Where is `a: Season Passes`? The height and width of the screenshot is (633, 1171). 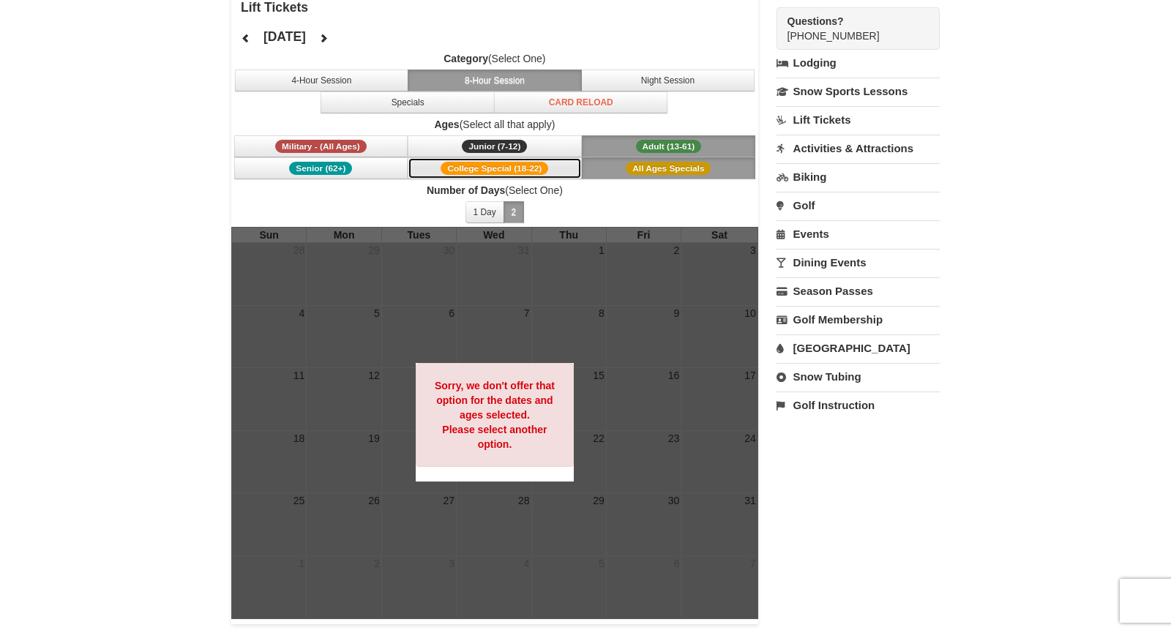
a: Season Passes is located at coordinates (858, 291).